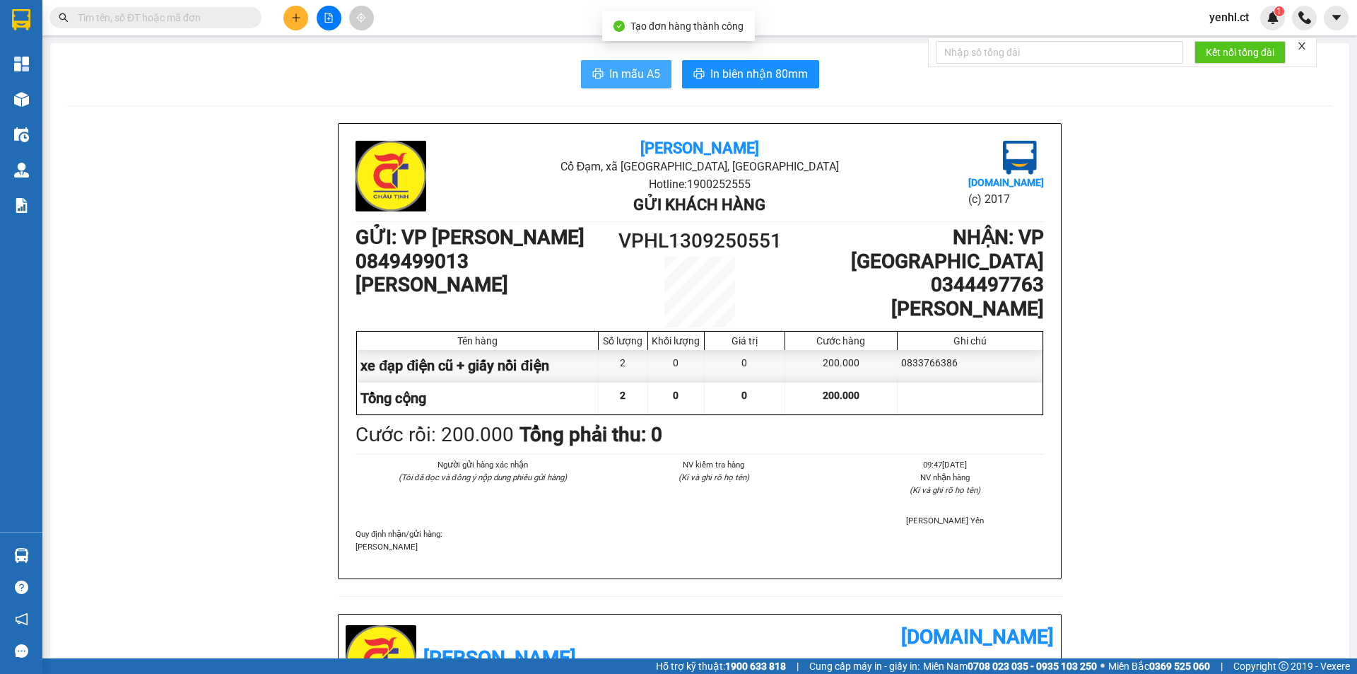 This screenshot has height=674, width=1357. What do you see at coordinates (329, 18) in the screenshot?
I see `span: file-add` at bounding box center [329, 18].